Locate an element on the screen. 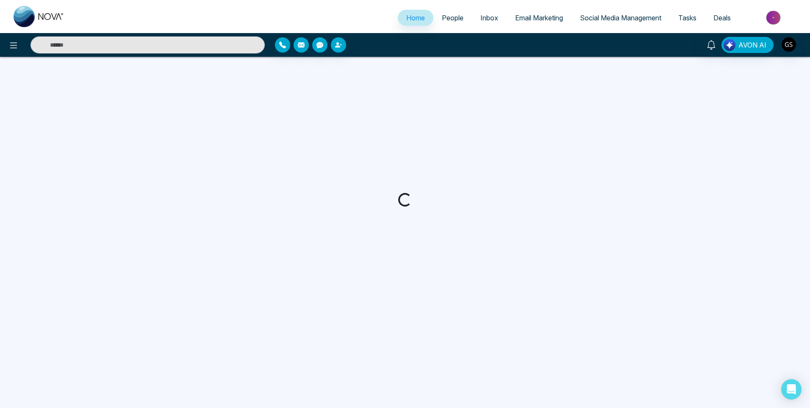 The height and width of the screenshot is (408, 810). a: Tasks is located at coordinates (687, 18).